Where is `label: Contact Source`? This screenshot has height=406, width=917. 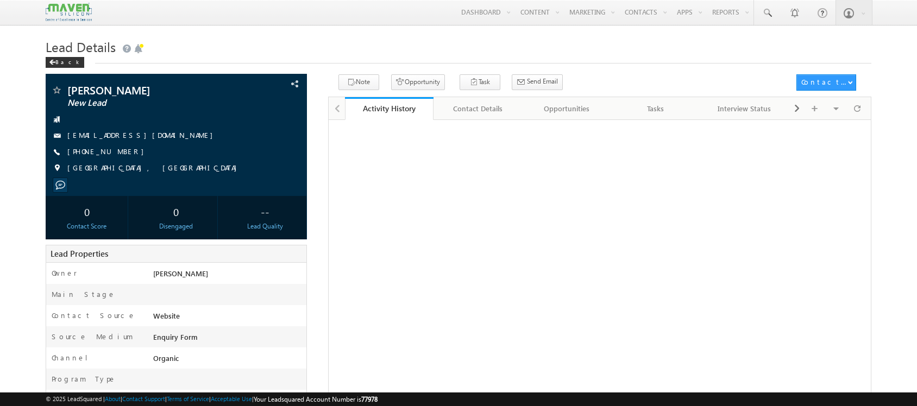
label: Contact Source is located at coordinates (93, 316).